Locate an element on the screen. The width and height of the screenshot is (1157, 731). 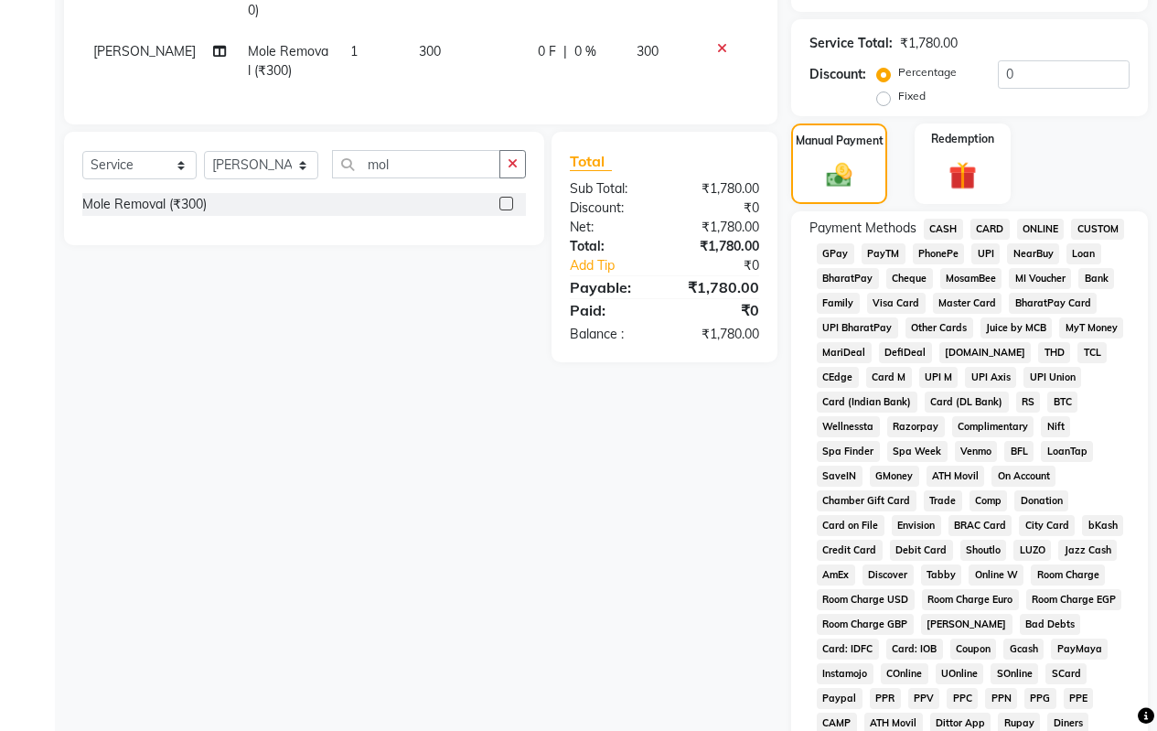
img: _cash.svg is located at coordinates (840, 175).